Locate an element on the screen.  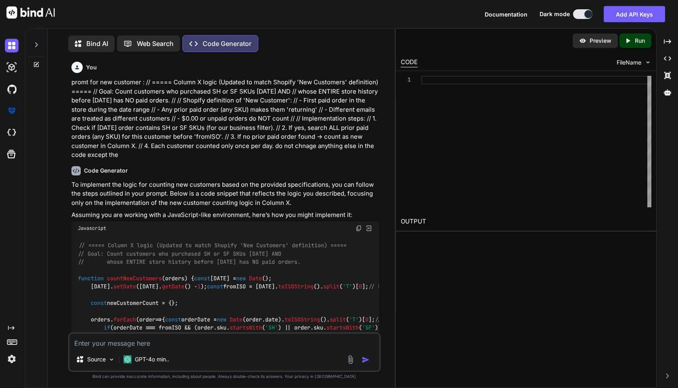
span: setDate is located at coordinates (125, 287).